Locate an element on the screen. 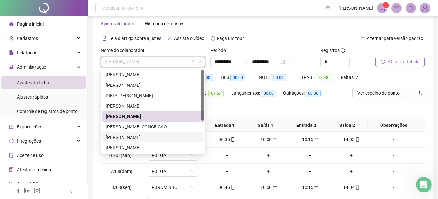  label: Nome do colaborador is located at coordinates (125, 50).